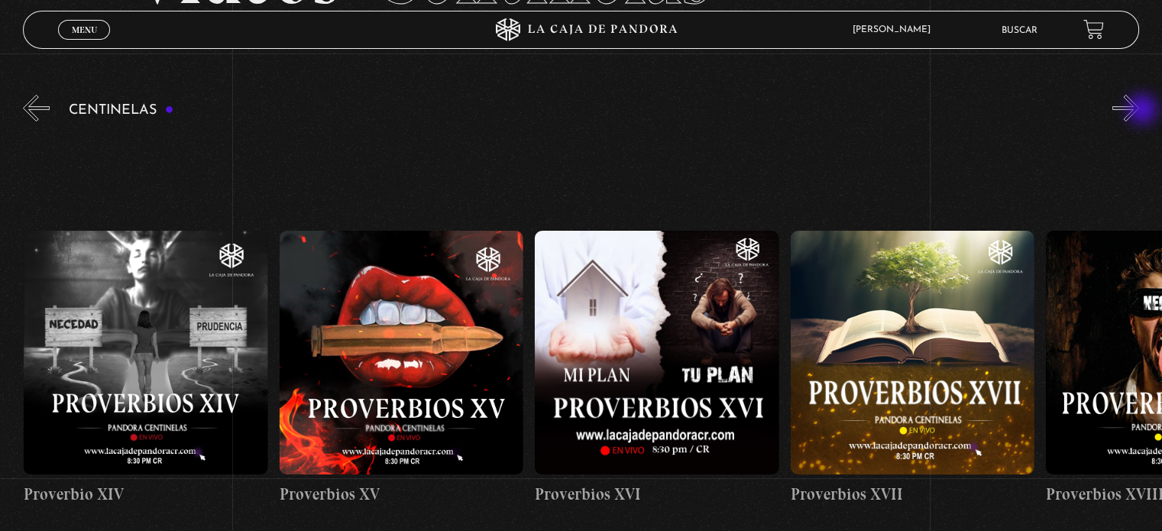  Describe the element at coordinates (401, 494) in the screenshot. I see `h4: Proverbios XV` at that location.